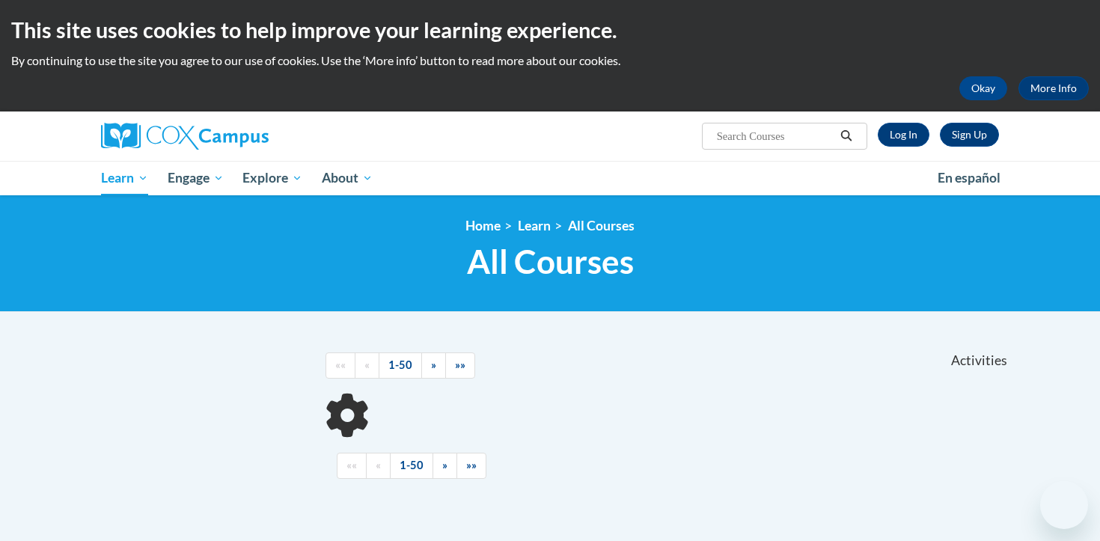  What do you see at coordinates (124, 178) in the screenshot?
I see `span: Learn` at bounding box center [124, 178].